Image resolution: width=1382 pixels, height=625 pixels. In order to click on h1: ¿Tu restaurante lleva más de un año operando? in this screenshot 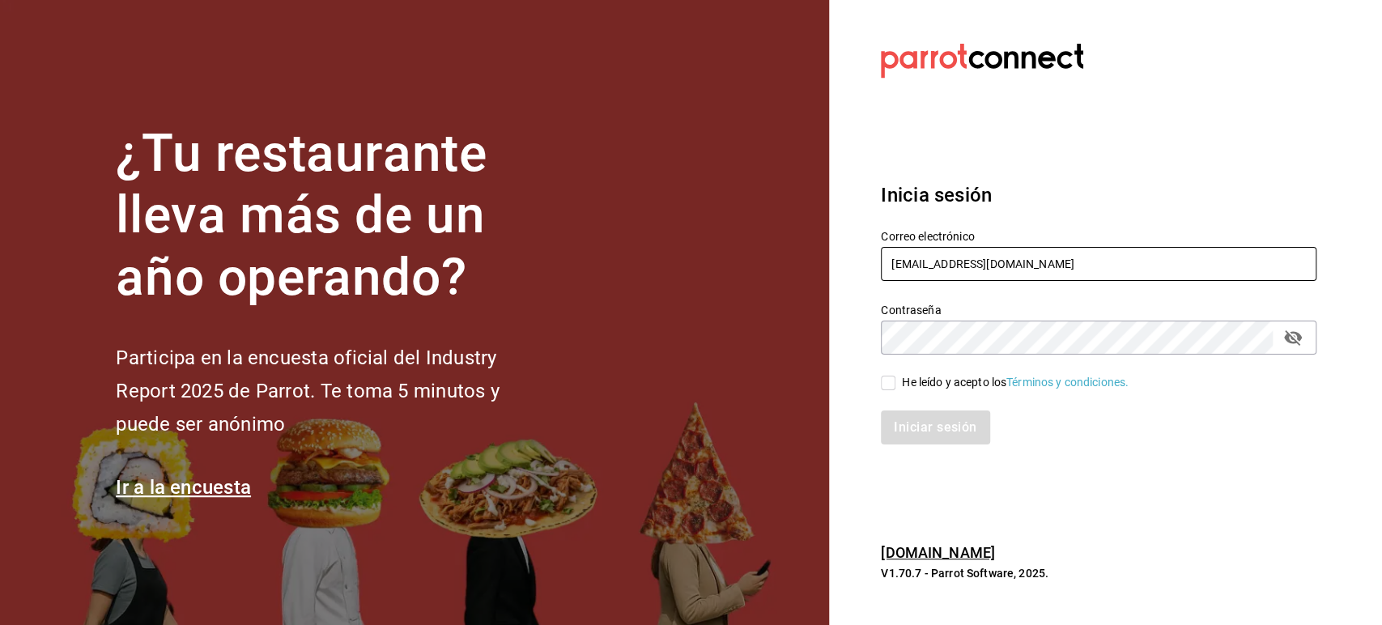, I will do `click(334, 216)`.